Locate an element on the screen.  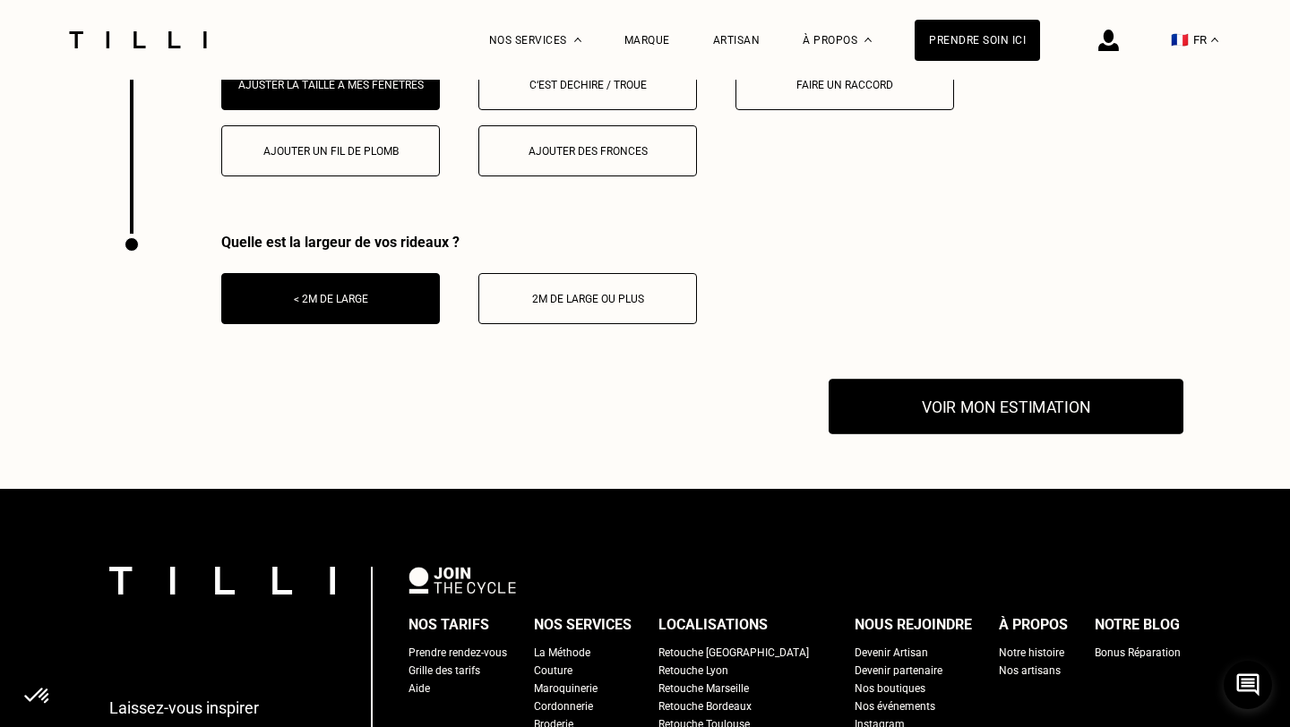
a: Prendre rendez-vous is located at coordinates (458, 653).